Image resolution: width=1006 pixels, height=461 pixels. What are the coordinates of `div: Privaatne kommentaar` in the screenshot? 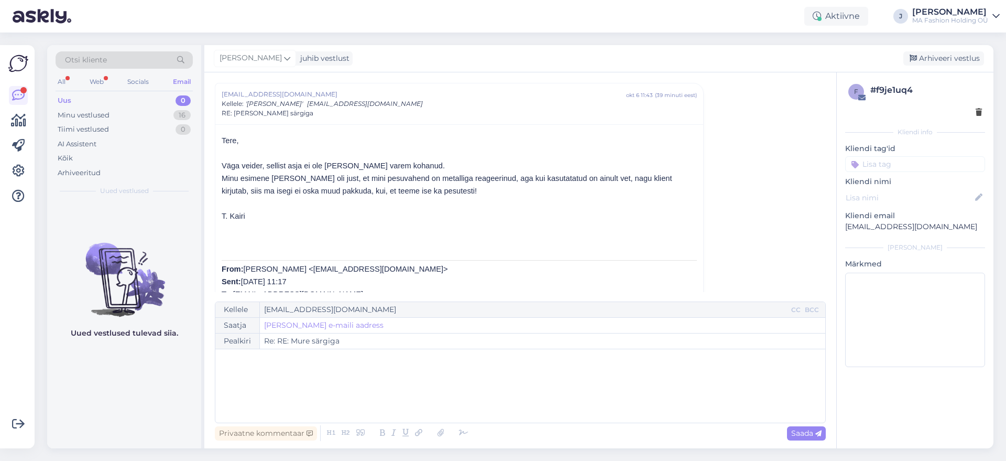 It's located at (266, 433).